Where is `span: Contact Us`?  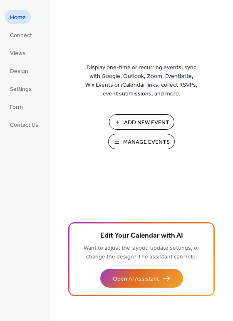
span: Contact Us is located at coordinates (24, 125).